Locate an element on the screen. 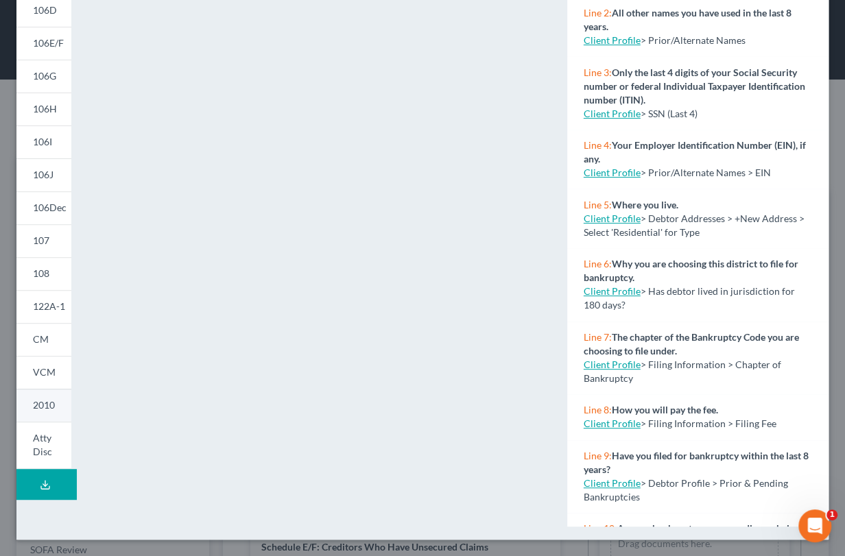  a: Atty Disc is located at coordinates (44, 445).